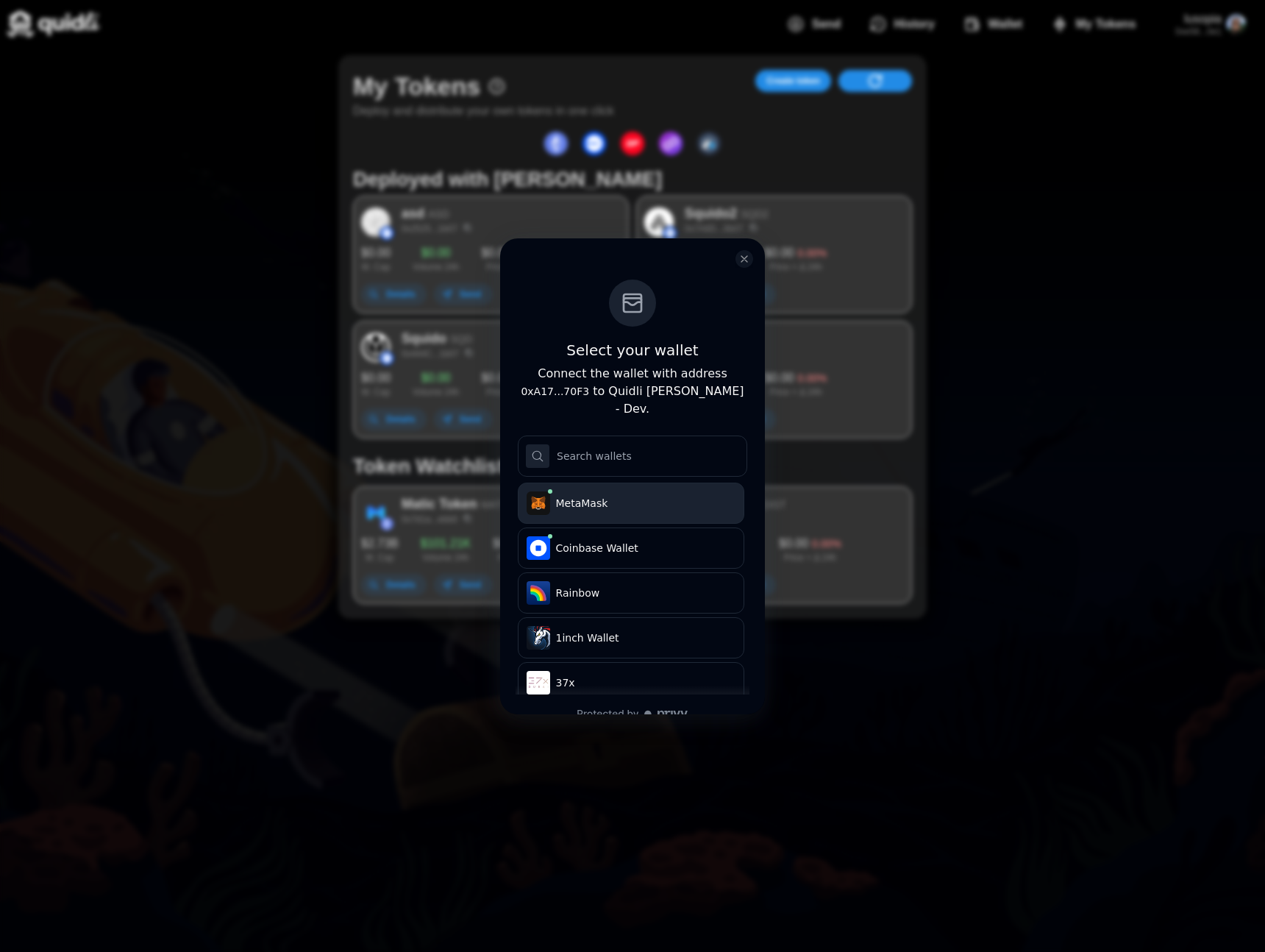  What do you see at coordinates (539, 683) in the screenshot?
I see `img: c85a6bf2-f505-481c-9e7d-9a7190042c00` at bounding box center [539, 683].